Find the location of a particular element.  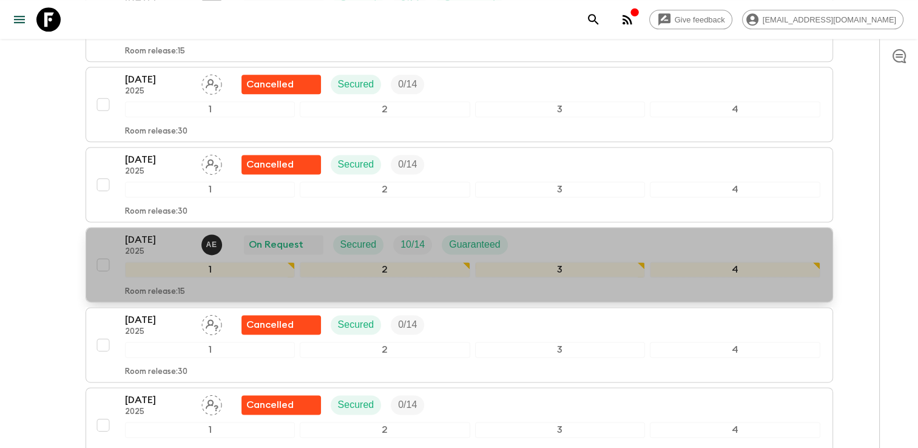

span: Give feedback is located at coordinates (700, 19).